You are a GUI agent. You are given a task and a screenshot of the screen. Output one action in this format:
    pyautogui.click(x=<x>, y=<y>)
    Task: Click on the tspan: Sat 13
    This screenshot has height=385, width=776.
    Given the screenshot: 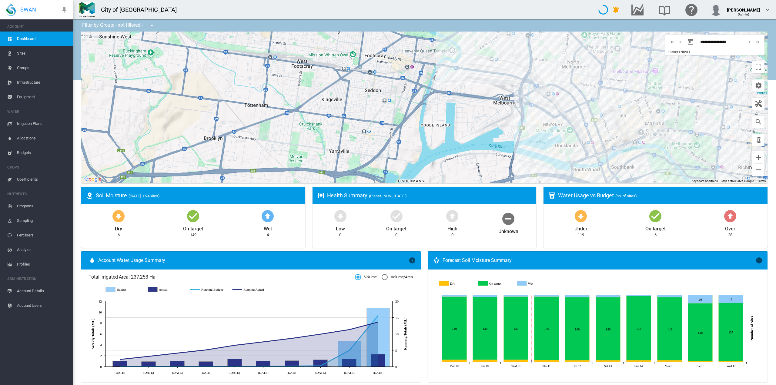 What is the action you would take?
    pyautogui.click(x=608, y=366)
    